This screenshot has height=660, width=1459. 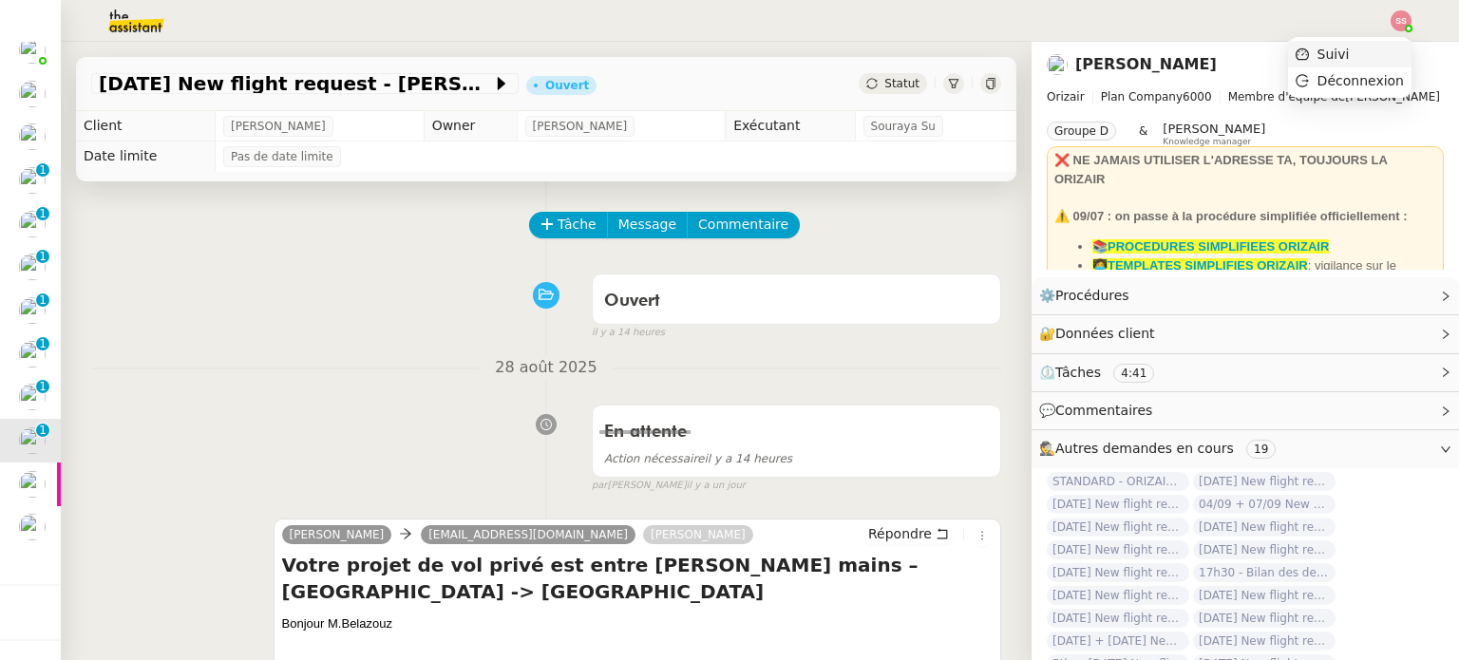 I want to click on span: Tâche, so click(x=577, y=224).